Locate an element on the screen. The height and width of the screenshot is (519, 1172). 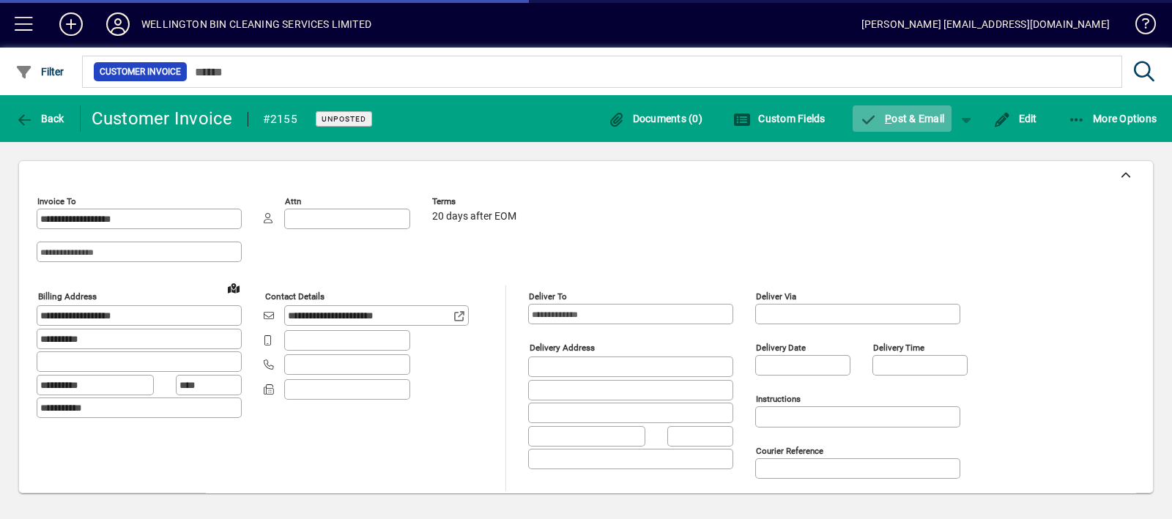
button: Add is located at coordinates (71, 24).